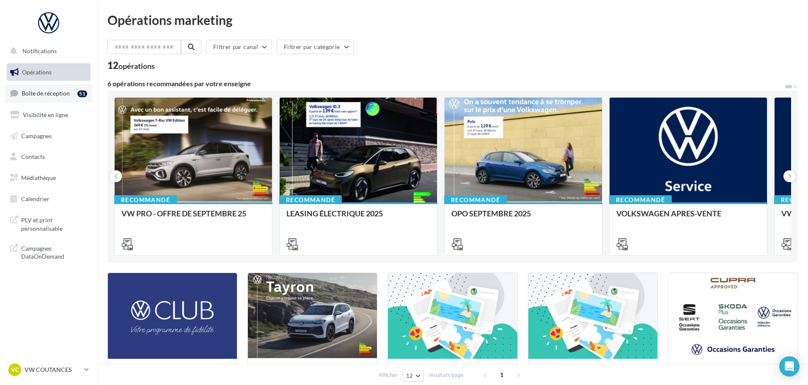 This screenshot has width=808, height=385. What do you see at coordinates (49, 115) in the screenshot?
I see `a: Visibilité en ligne` at bounding box center [49, 115].